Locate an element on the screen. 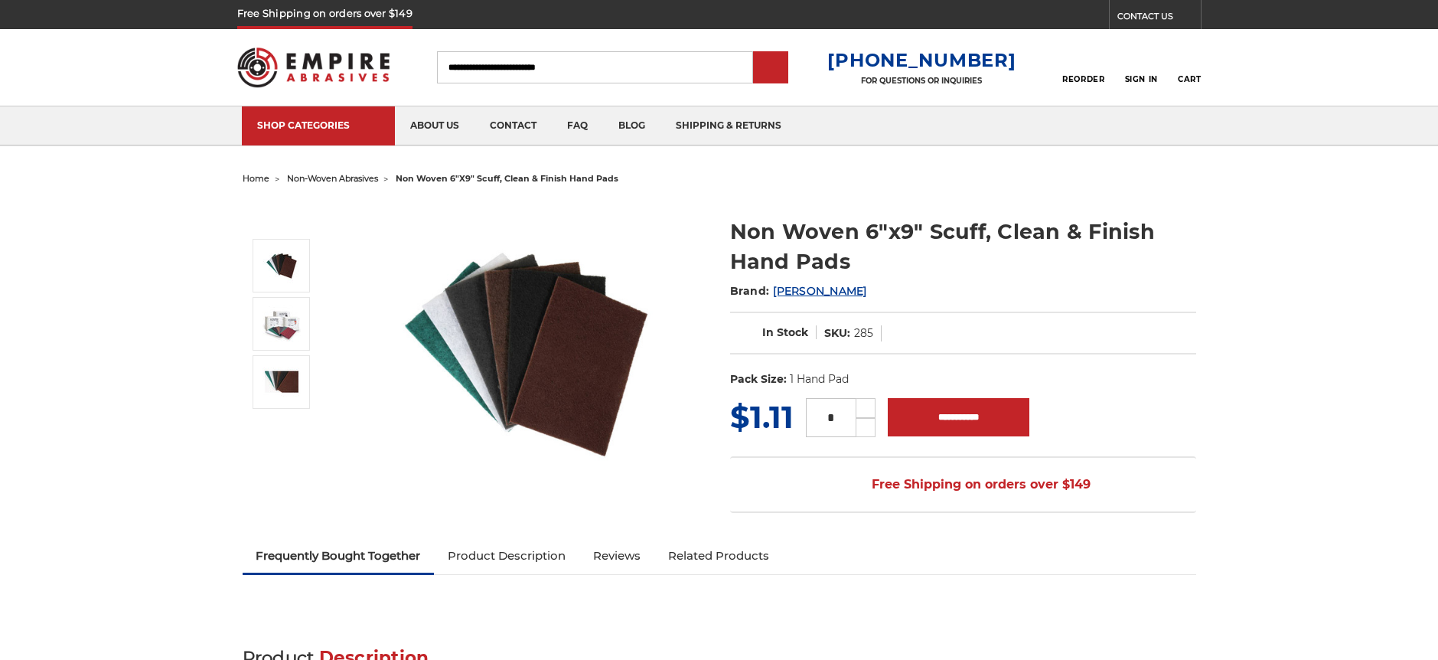  a: Product Description is located at coordinates (507, 556).